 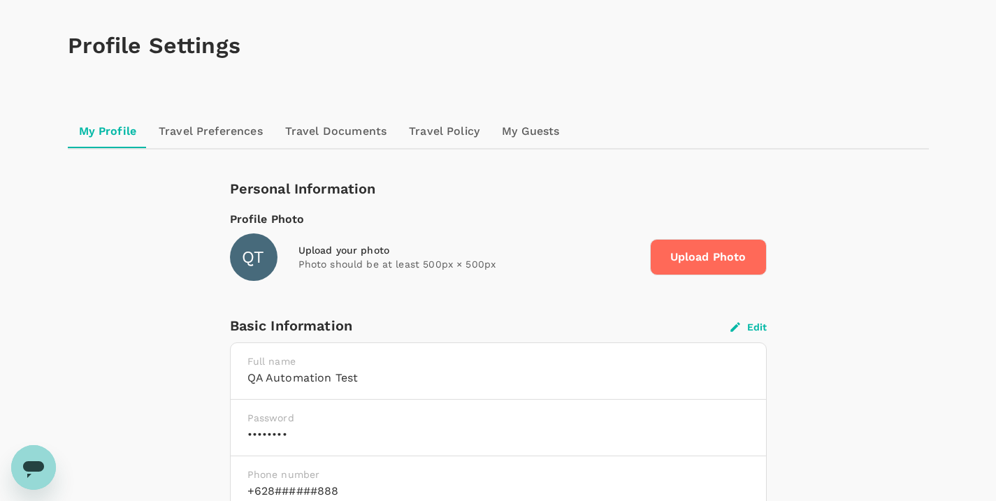 What do you see at coordinates (254, 257) in the screenshot?
I see `div: QT` at bounding box center [254, 257].